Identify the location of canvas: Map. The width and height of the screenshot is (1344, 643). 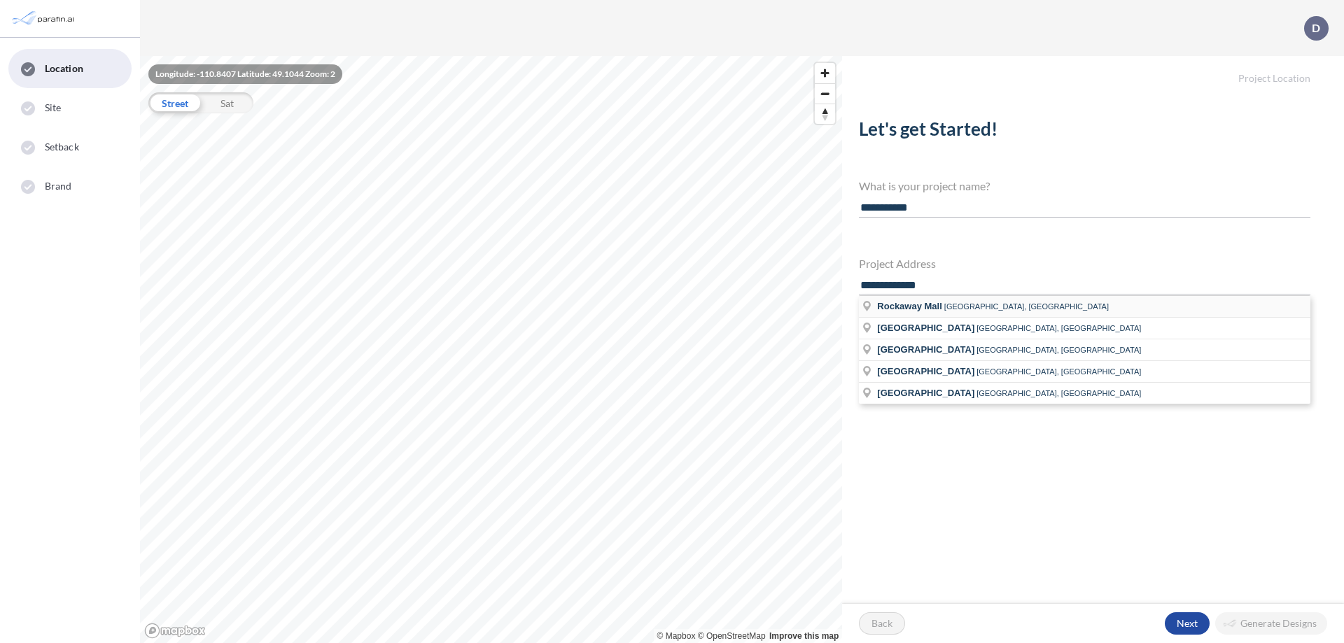
(491, 349).